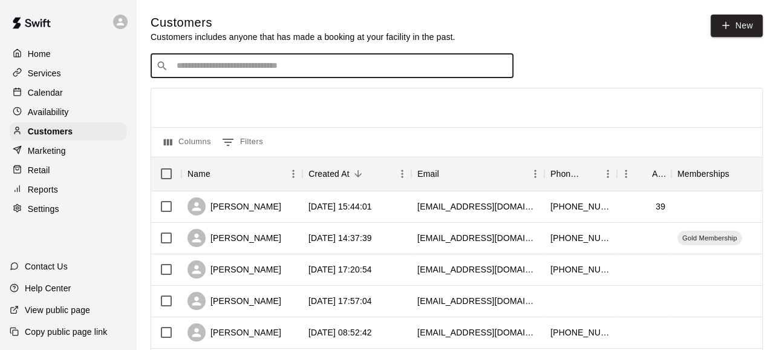 The width and height of the screenshot is (765, 350). What do you see at coordinates (709, 238) in the screenshot?
I see `div: Gold Membership` at bounding box center [709, 238].